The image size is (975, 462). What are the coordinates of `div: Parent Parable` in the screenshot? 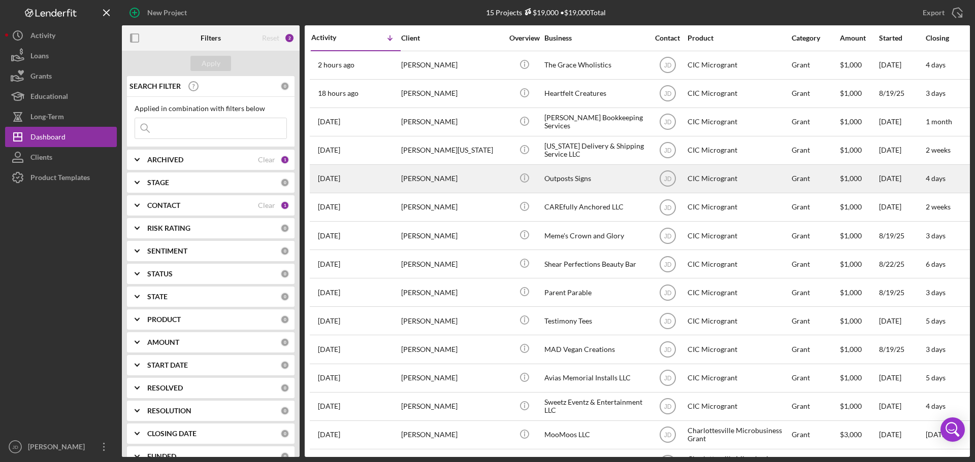 It's located at (595, 292).